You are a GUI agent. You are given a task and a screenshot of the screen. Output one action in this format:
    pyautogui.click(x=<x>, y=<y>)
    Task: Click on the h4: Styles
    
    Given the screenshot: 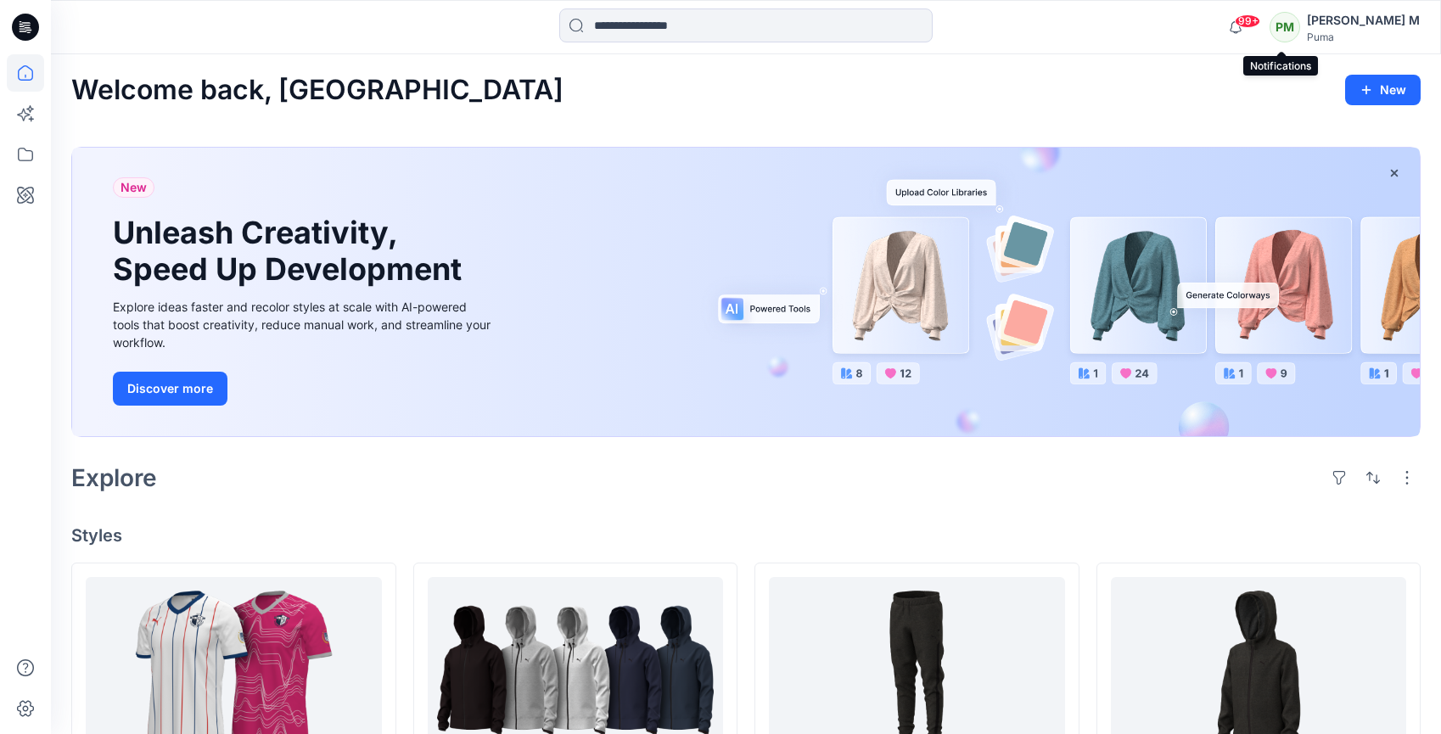 What is the action you would take?
    pyautogui.click(x=746, y=535)
    